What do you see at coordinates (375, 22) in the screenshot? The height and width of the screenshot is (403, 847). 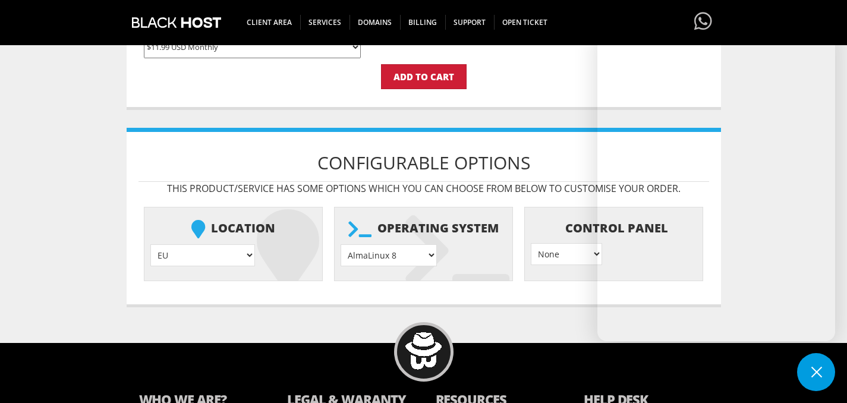 I see `span: Domains` at bounding box center [375, 22].